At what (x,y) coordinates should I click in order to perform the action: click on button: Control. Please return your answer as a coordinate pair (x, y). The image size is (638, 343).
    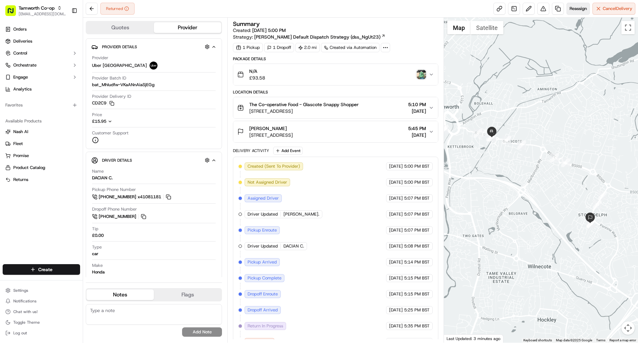
    Looking at the image, I should click on (41, 53).